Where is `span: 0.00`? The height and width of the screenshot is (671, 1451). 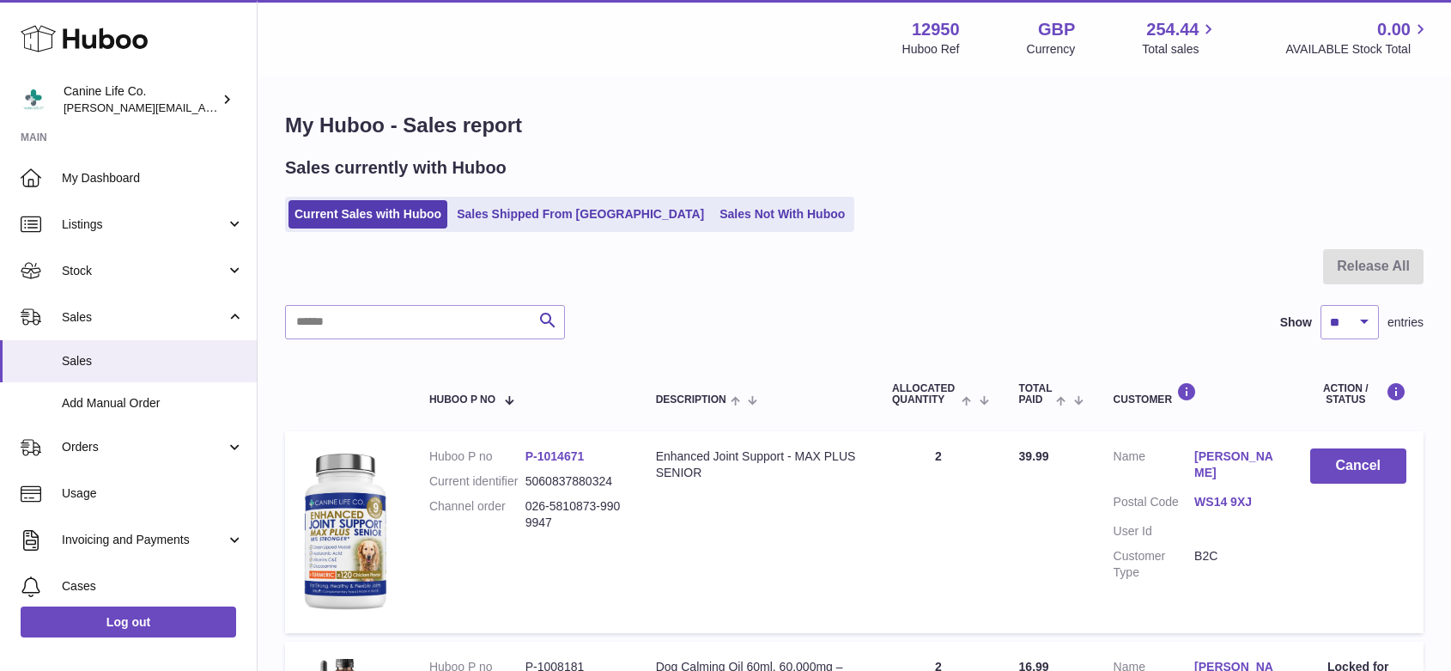
span: 0.00 is located at coordinates (1394, 29).